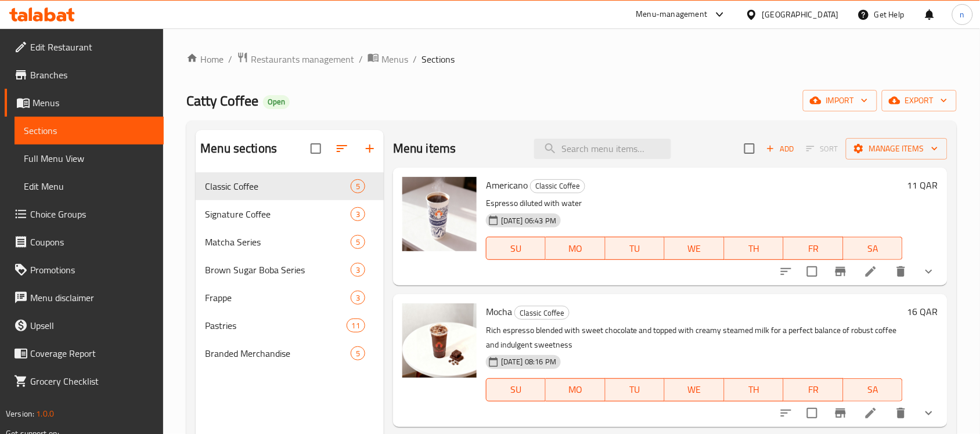 The height and width of the screenshot is (434, 980). What do you see at coordinates (923, 312) in the screenshot?
I see `h6: 16 QAR` at bounding box center [923, 312].